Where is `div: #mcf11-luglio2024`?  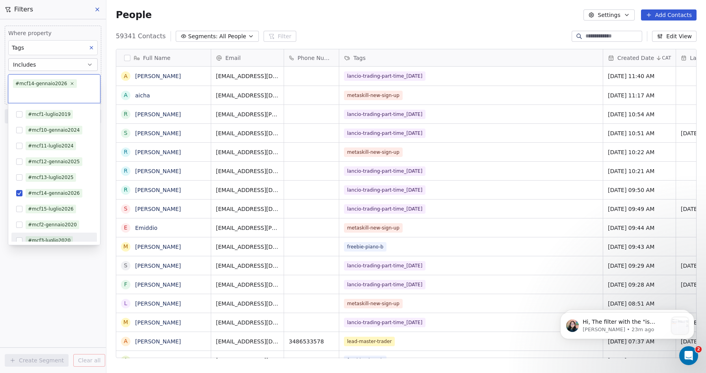
div: #mcf11-luglio2024 is located at coordinates (51, 146).